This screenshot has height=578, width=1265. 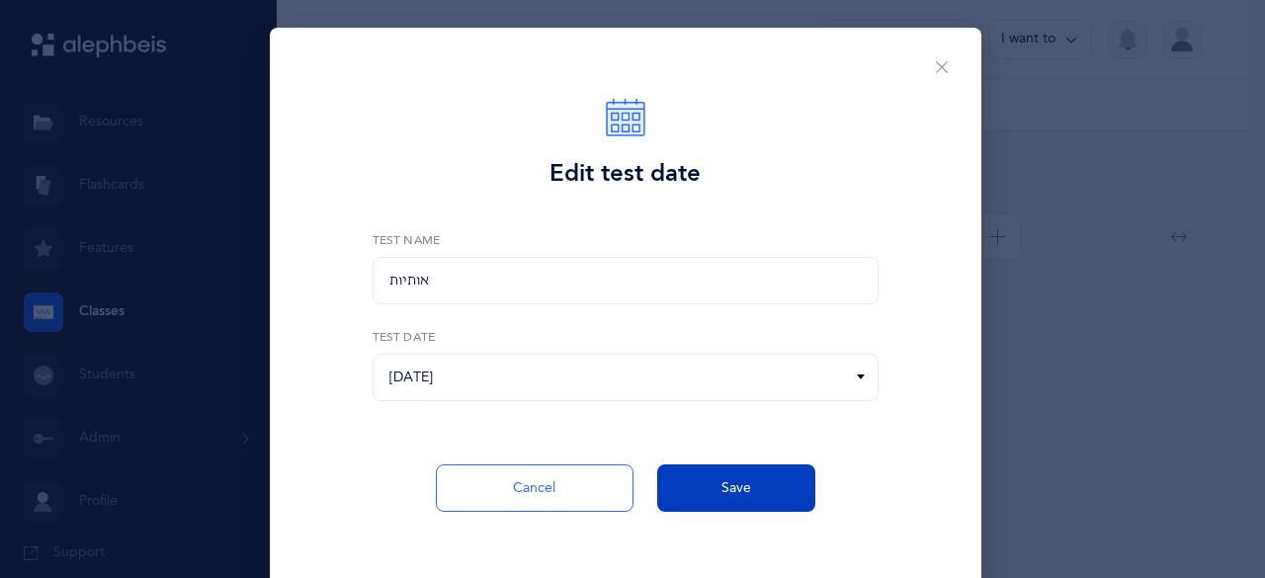 What do you see at coordinates (736, 488) in the screenshot?
I see `button: Save` at bounding box center [736, 488].